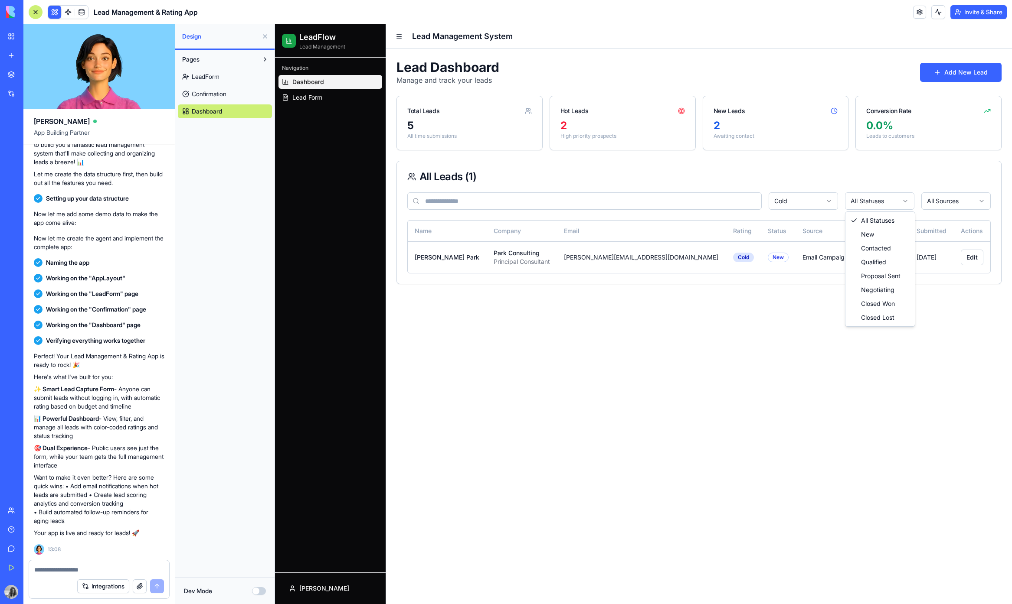  What do you see at coordinates (225, 94) in the screenshot?
I see `a: Confirmation` at bounding box center [225, 94].